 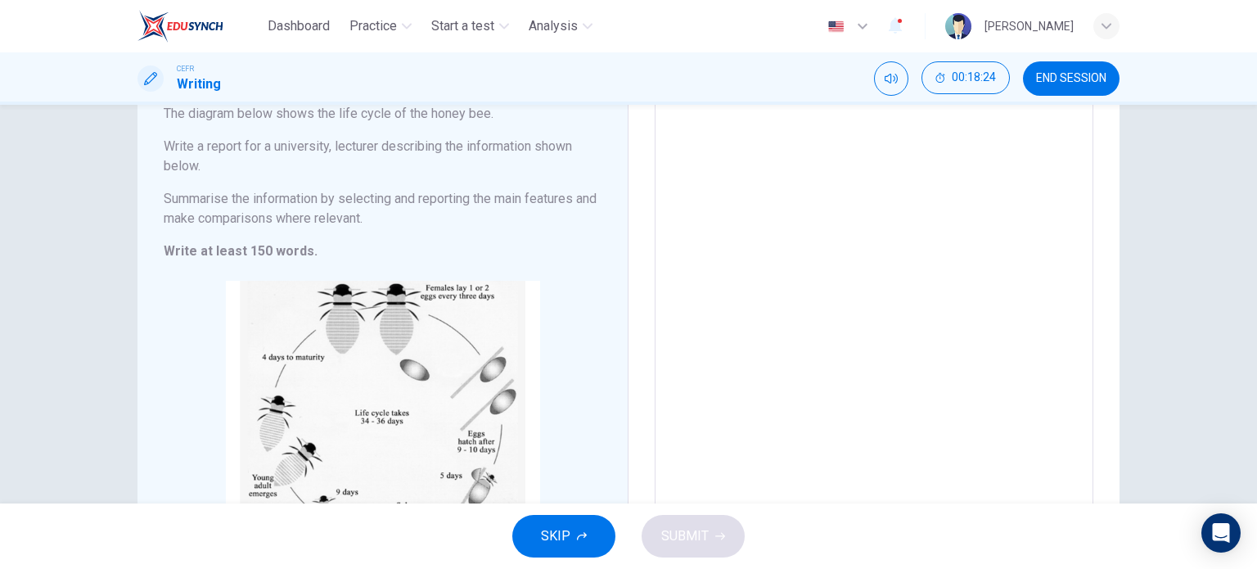 I want to click on span: Start a test, so click(x=462, y=26).